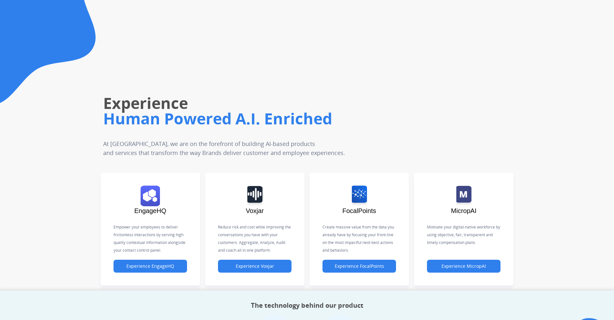 Image resolution: width=614 pixels, height=320 pixels. What do you see at coordinates (150, 266) in the screenshot?
I see `a: Experience EngageHQ` at bounding box center [150, 266].